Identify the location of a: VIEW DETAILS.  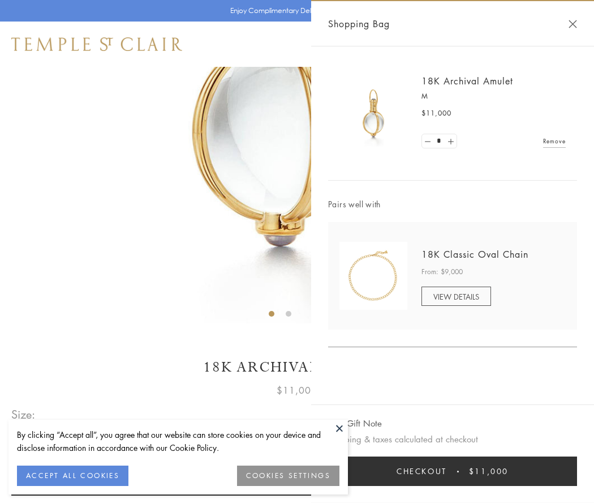
(456, 296).